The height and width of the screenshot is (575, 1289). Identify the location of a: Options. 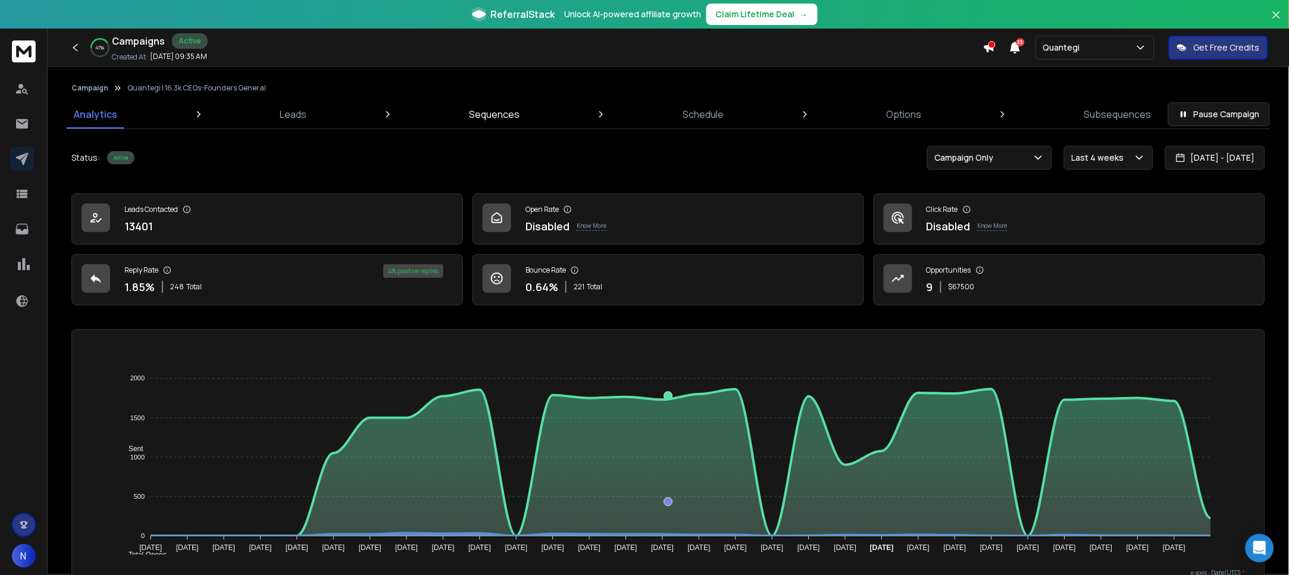
(904, 114).